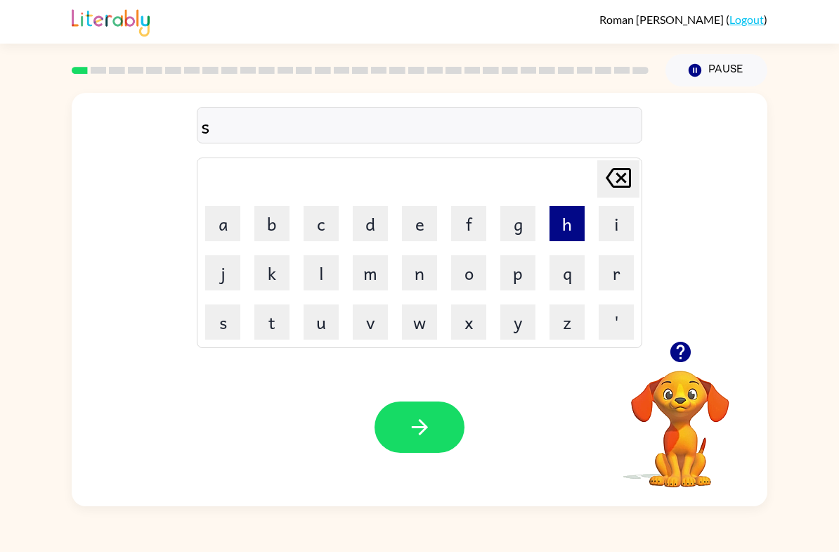 This screenshot has width=839, height=552. Describe the element at coordinates (716, 70) in the screenshot. I see `button: Pause` at that location.